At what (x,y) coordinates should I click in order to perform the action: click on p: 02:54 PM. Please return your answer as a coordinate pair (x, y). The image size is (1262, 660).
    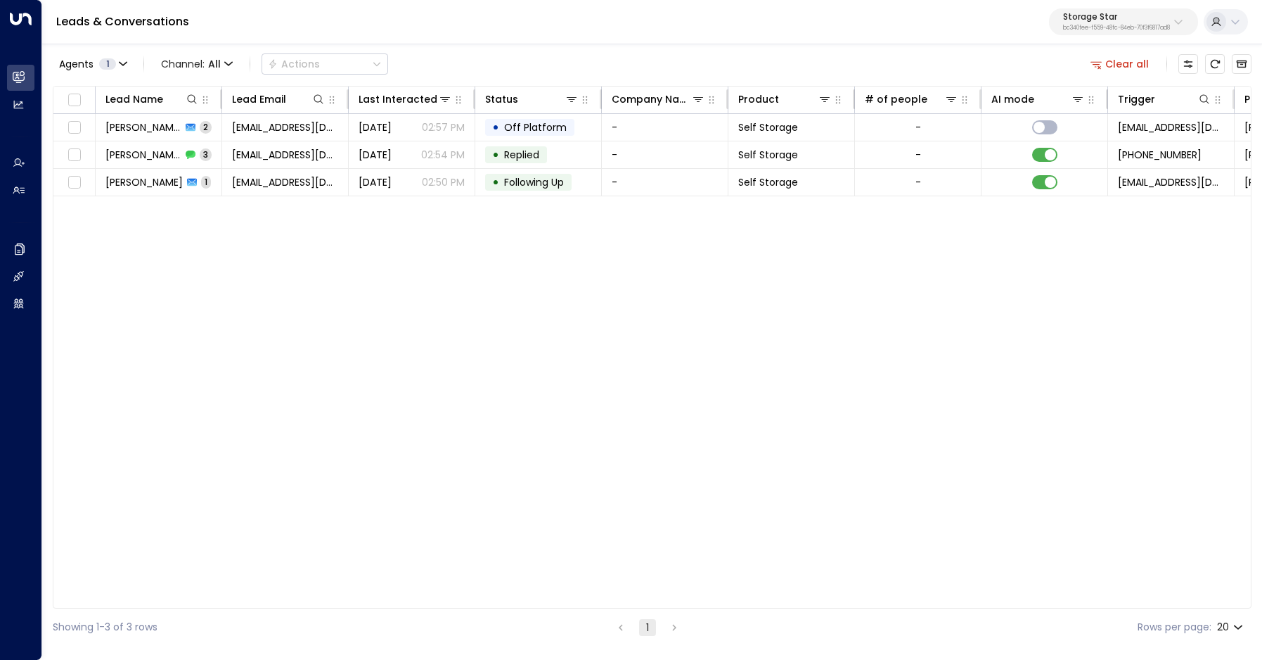
    Looking at the image, I should click on (443, 155).